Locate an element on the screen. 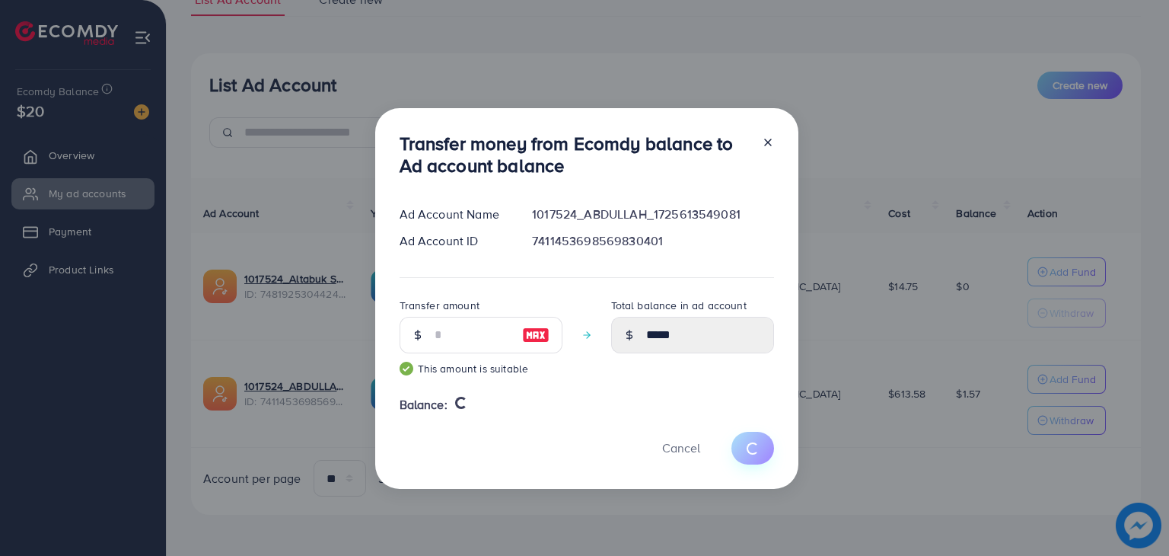  img: guide is located at coordinates (407, 368).